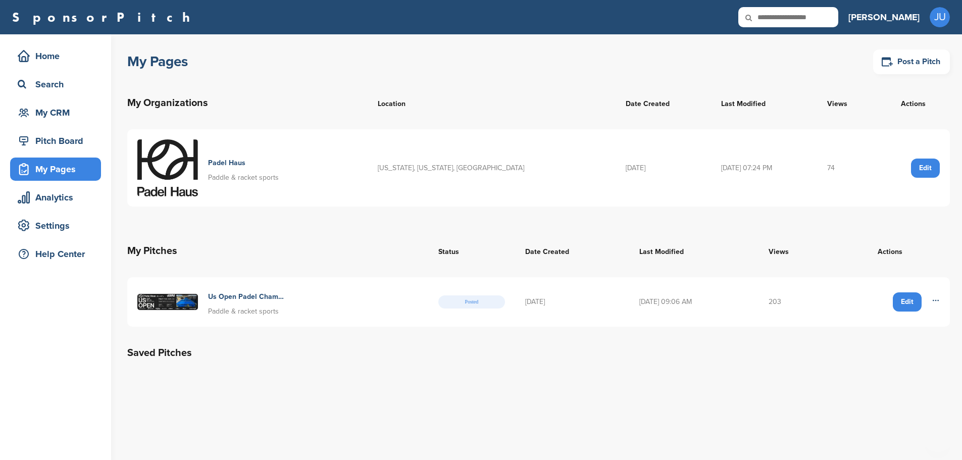  I want to click on a: Analytics, so click(56, 197).